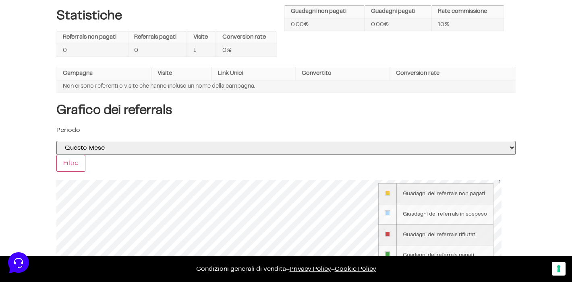  Describe the element at coordinates (253, 74) in the screenshot. I see `th: Link Unici` at that location.